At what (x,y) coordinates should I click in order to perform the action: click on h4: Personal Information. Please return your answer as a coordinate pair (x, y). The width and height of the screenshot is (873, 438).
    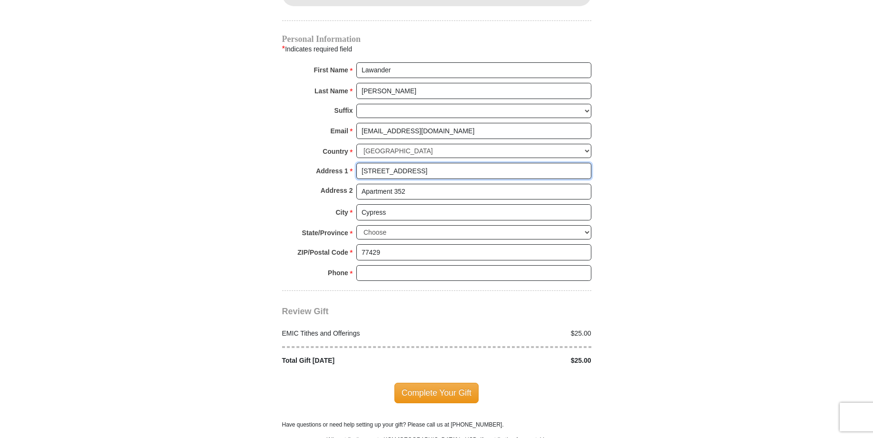
    Looking at the image, I should click on (437, 39).